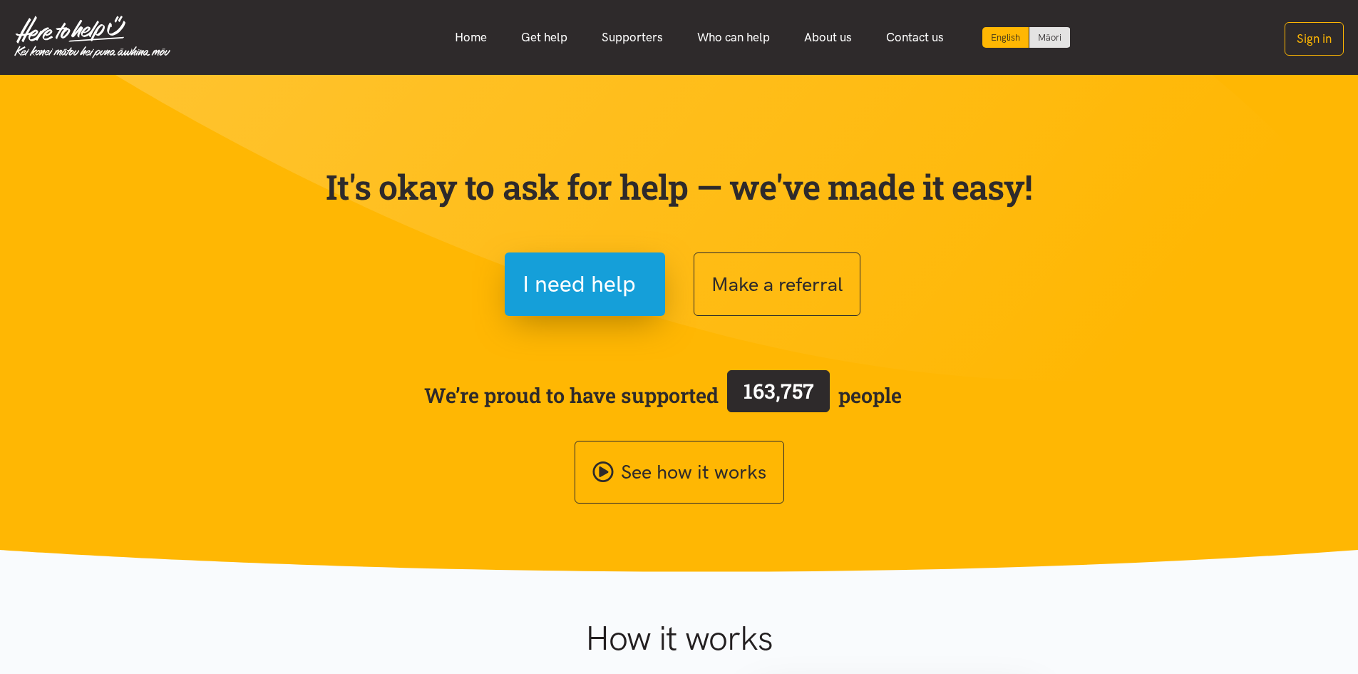 The height and width of the screenshot is (674, 1358). What do you see at coordinates (584, 284) in the screenshot?
I see `button: I need help` at bounding box center [584, 284].